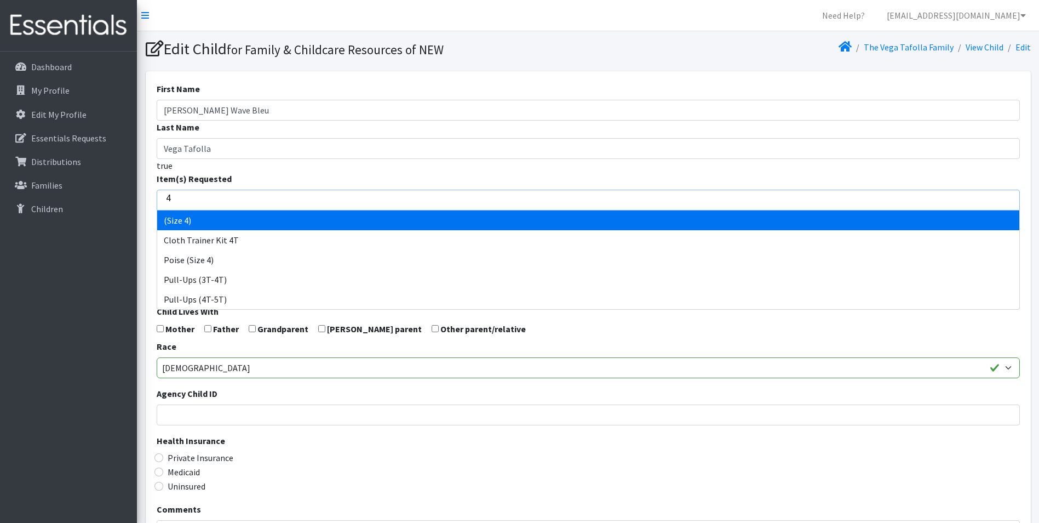 This screenshot has height=523, width=1039. Describe the element at coordinates (283, 329) in the screenshot. I see `label: Grandparent` at that location.